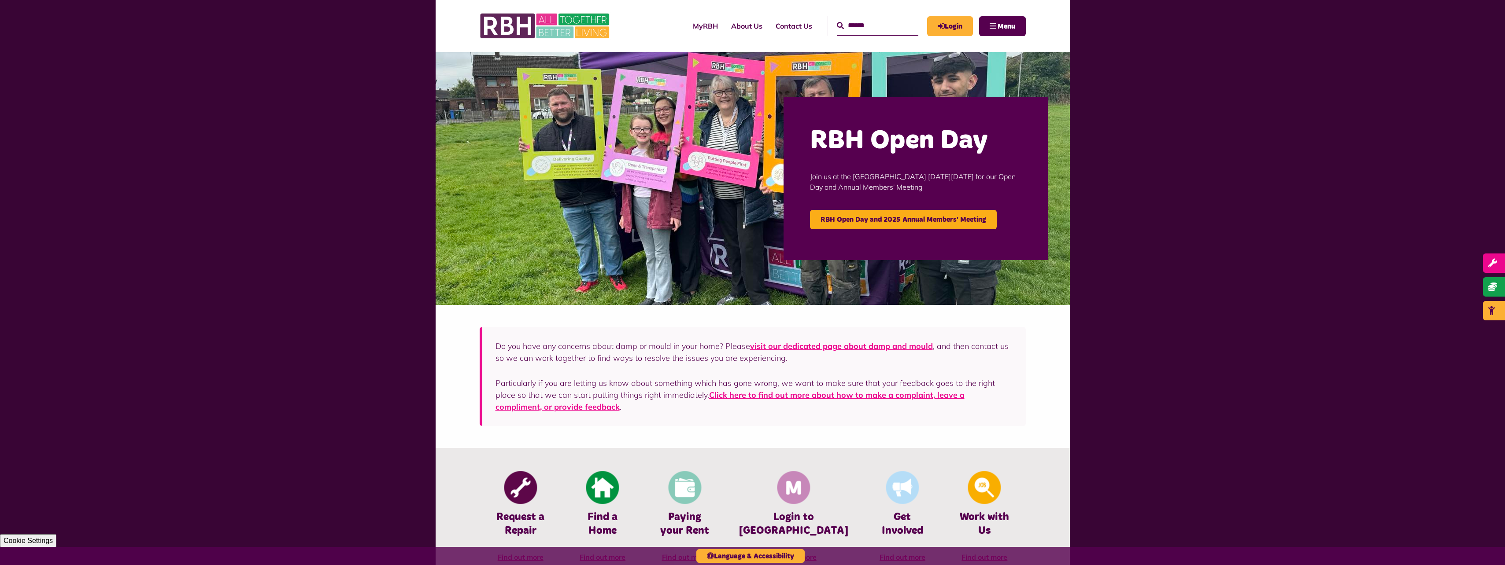  What do you see at coordinates (730, 401) in the screenshot?
I see `a: Click here to find out more about how to make a complaint, leave a compliment, or provide feedback` at bounding box center [730, 401].